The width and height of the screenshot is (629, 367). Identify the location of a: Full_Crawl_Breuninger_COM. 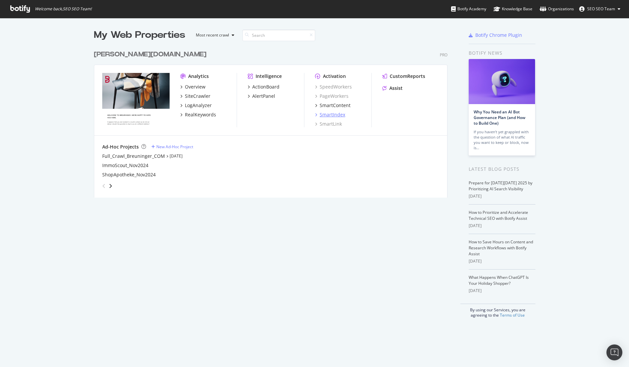
(133, 156).